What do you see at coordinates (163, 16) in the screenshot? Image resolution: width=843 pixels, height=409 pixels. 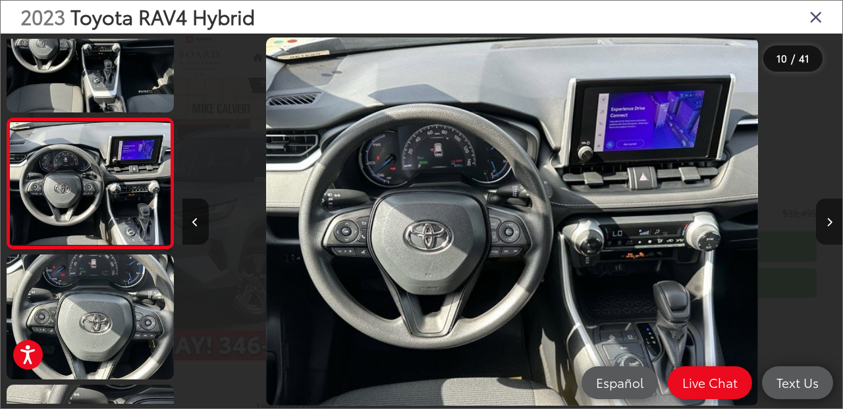 I see `span: Toyota RAV4 Hybrid` at bounding box center [163, 16].